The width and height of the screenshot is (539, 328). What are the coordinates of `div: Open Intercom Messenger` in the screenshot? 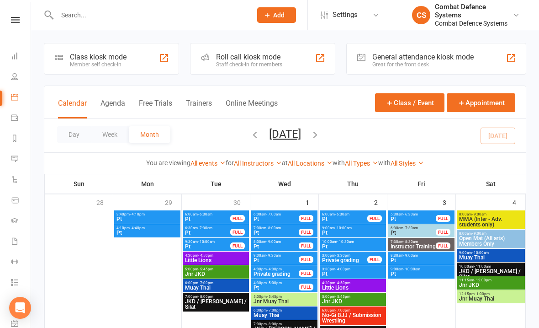 It's located at (20, 308).